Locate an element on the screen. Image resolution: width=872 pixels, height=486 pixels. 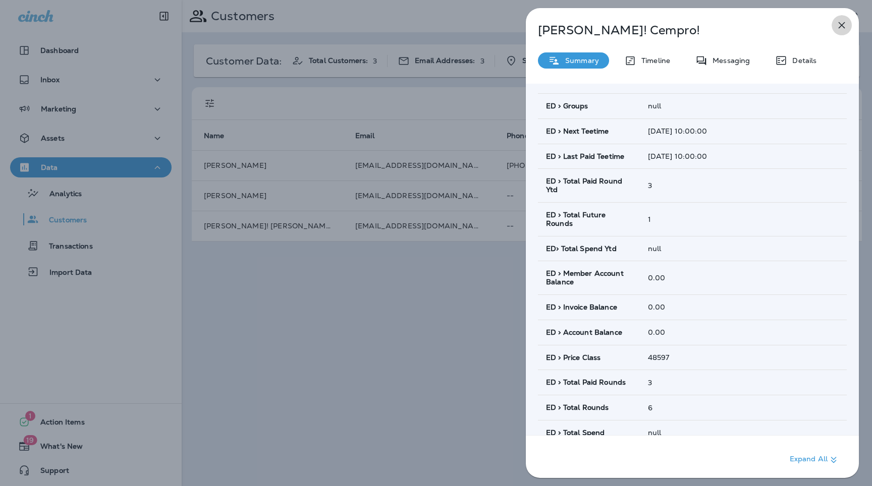
span: ED> Total Spend Ytd is located at coordinates (581, 249).